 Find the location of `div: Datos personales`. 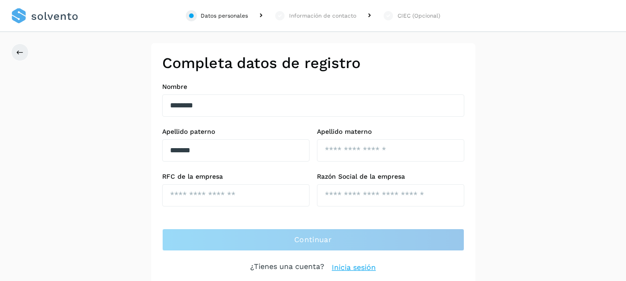

div: Datos personales is located at coordinates (224, 16).